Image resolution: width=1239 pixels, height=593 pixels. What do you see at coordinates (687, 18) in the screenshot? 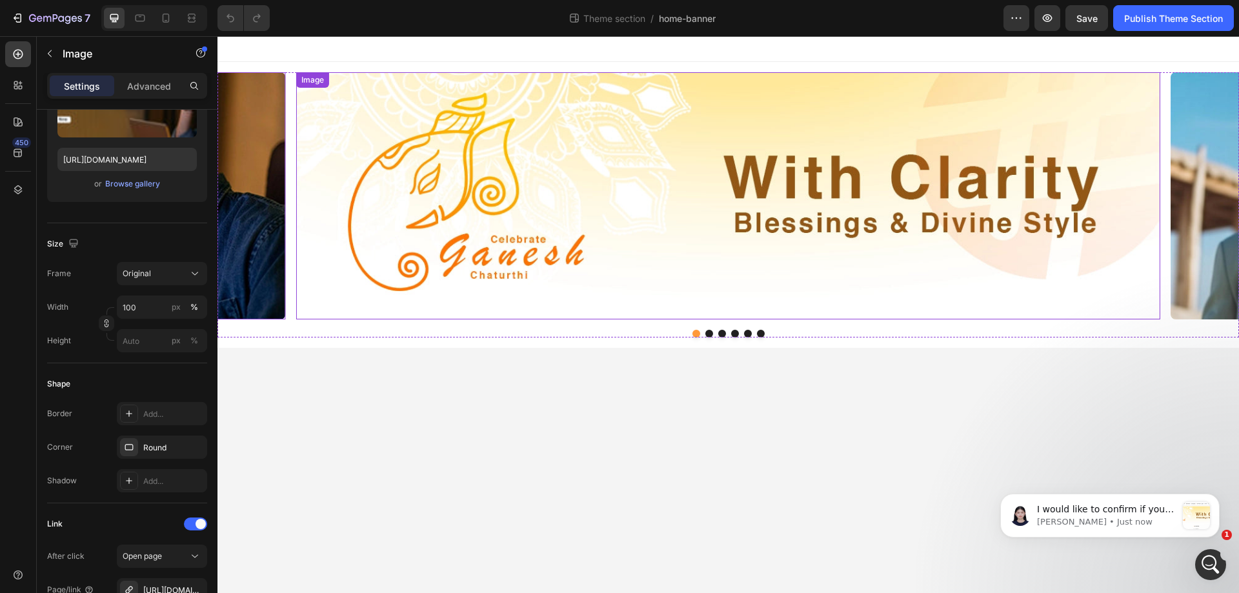
I see `span: home-banner` at bounding box center [687, 18].